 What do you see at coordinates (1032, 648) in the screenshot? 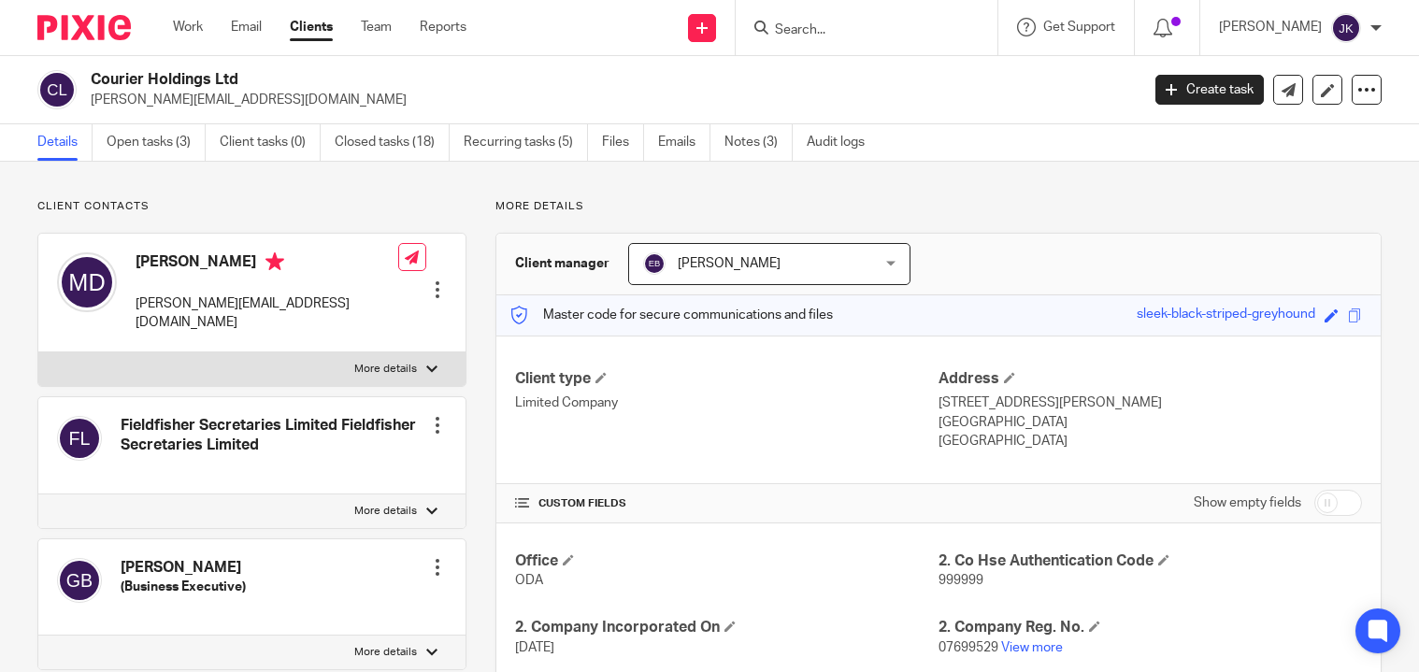
I see `a: View more` at bounding box center [1032, 648].